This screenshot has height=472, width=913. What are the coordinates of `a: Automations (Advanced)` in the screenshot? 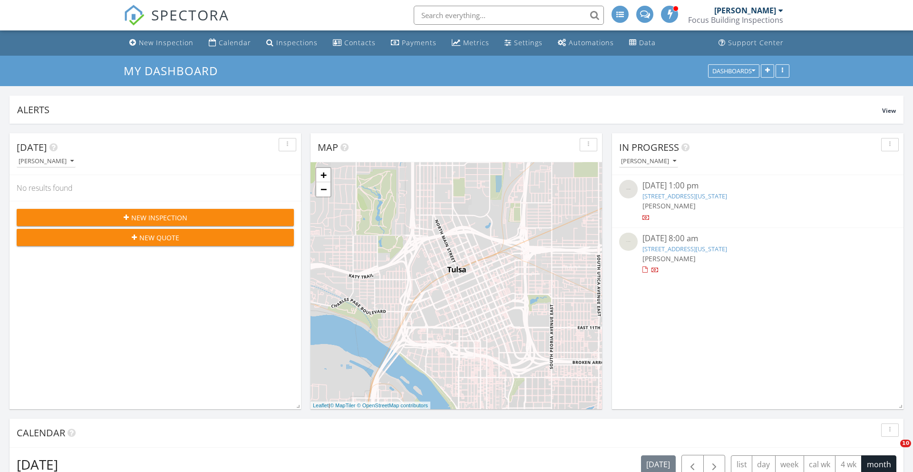 It's located at (586, 43).